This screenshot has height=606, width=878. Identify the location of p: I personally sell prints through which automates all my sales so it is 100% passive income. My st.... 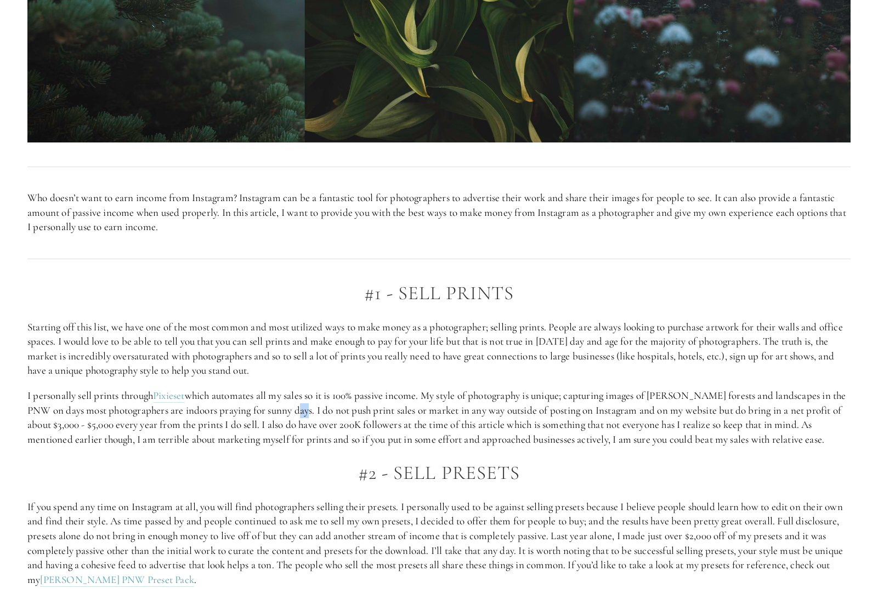
(439, 418).